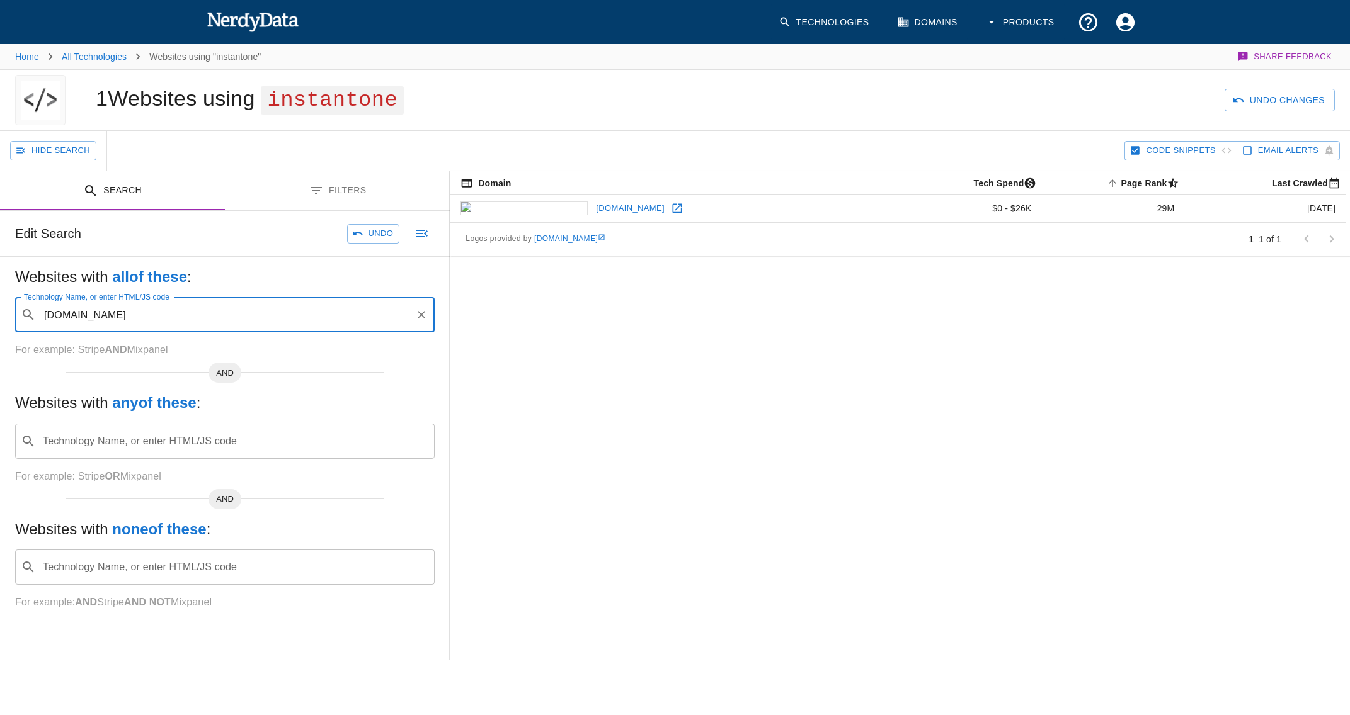  I want to click on span: instantone, so click(332, 100).